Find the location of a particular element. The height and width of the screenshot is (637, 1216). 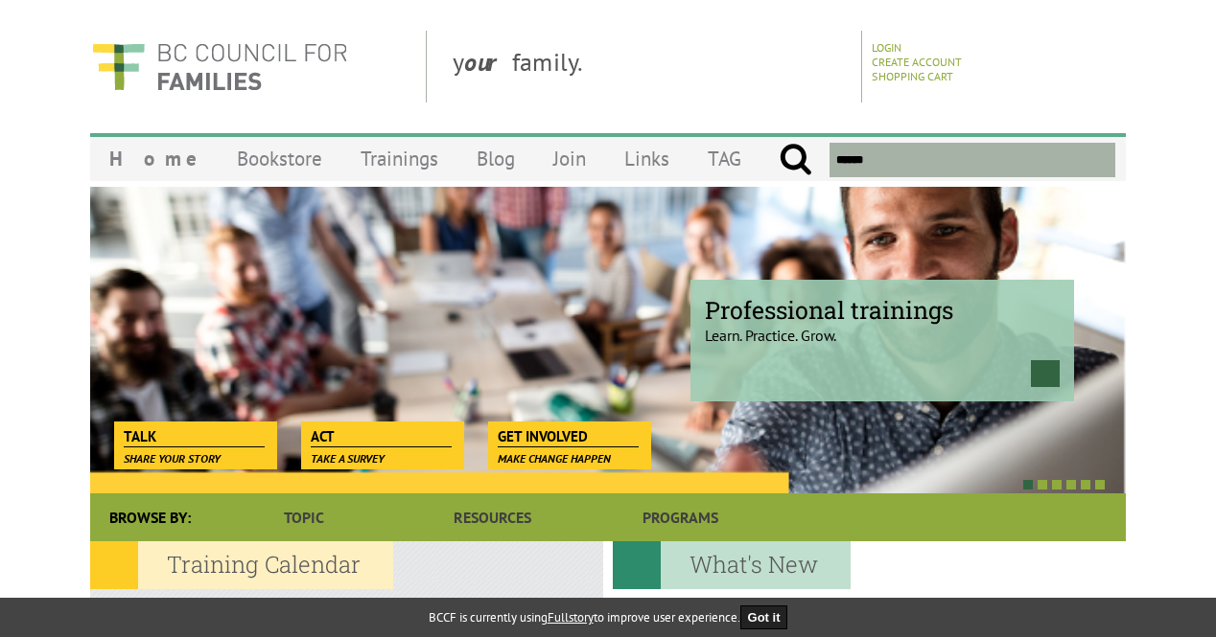

span: Make change happen is located at coordinates (554, 458).